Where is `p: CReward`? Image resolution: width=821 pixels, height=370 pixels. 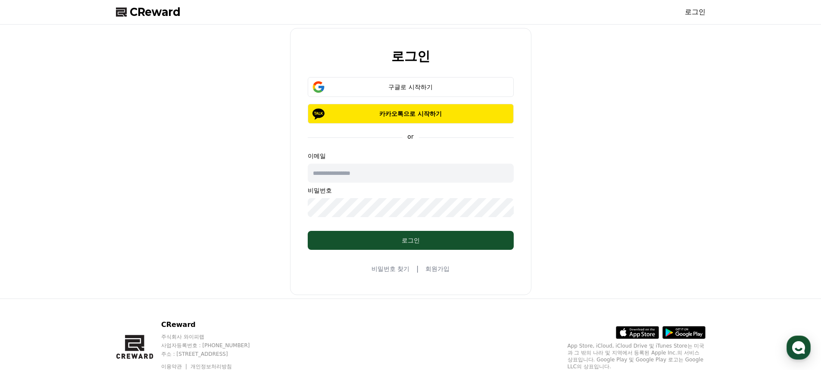
p: CReward is located at coordinates (214, 325).